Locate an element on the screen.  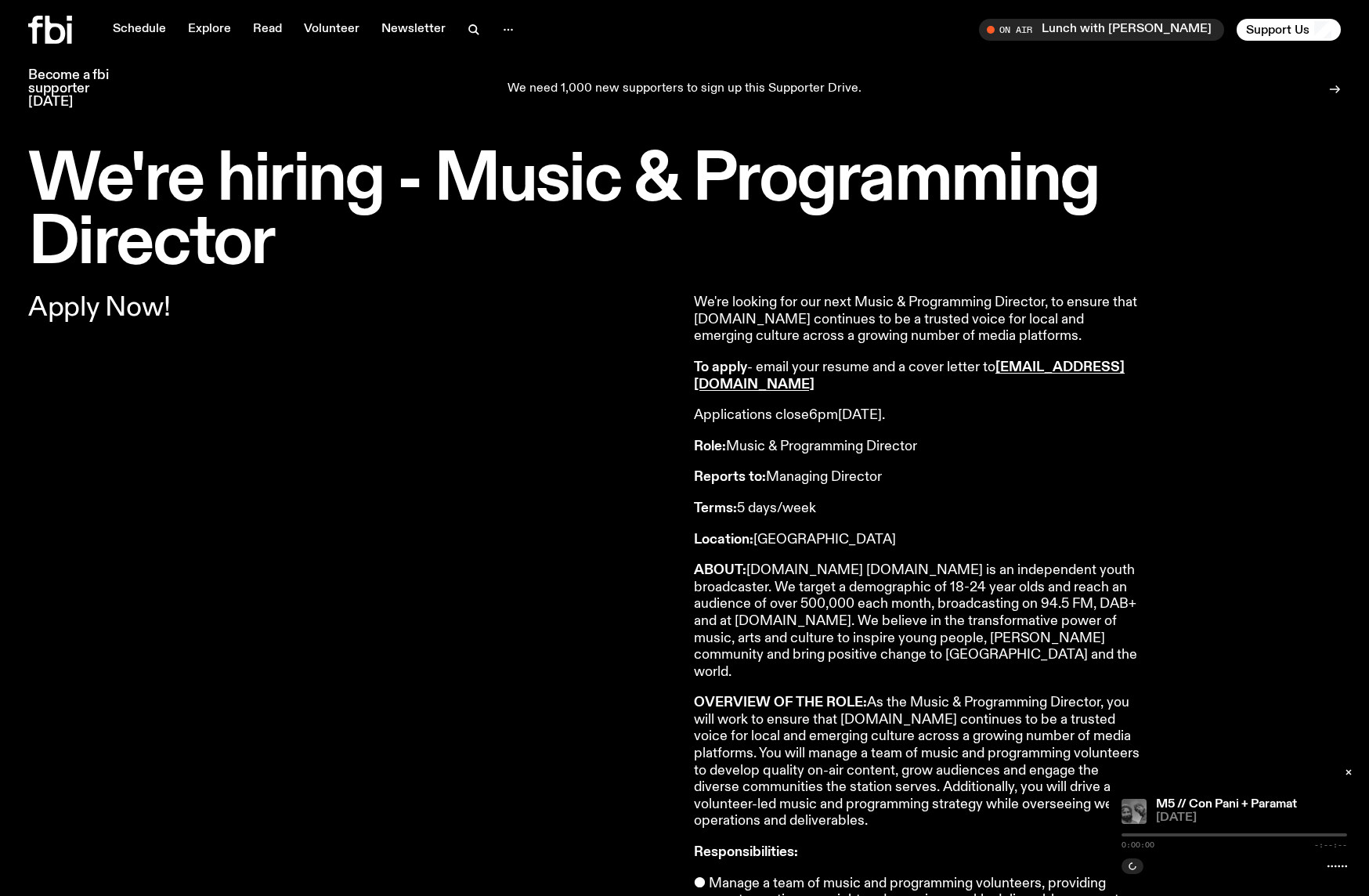
strong: OVERVIEW OF THE ROLE: is located at coordinates (780, 702).